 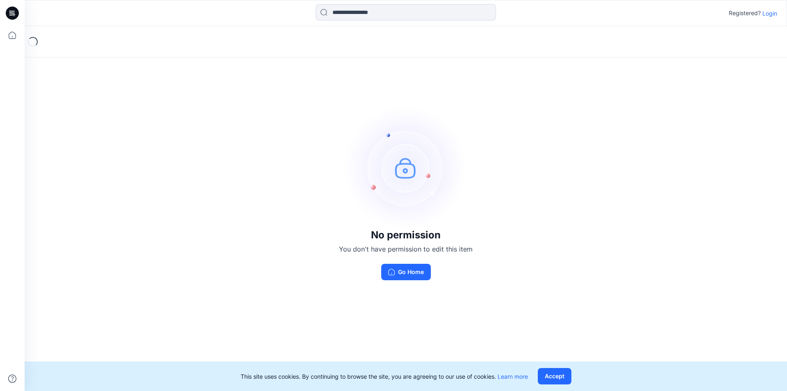 I want to click on p: Registered?, so click(x=745, y=13).